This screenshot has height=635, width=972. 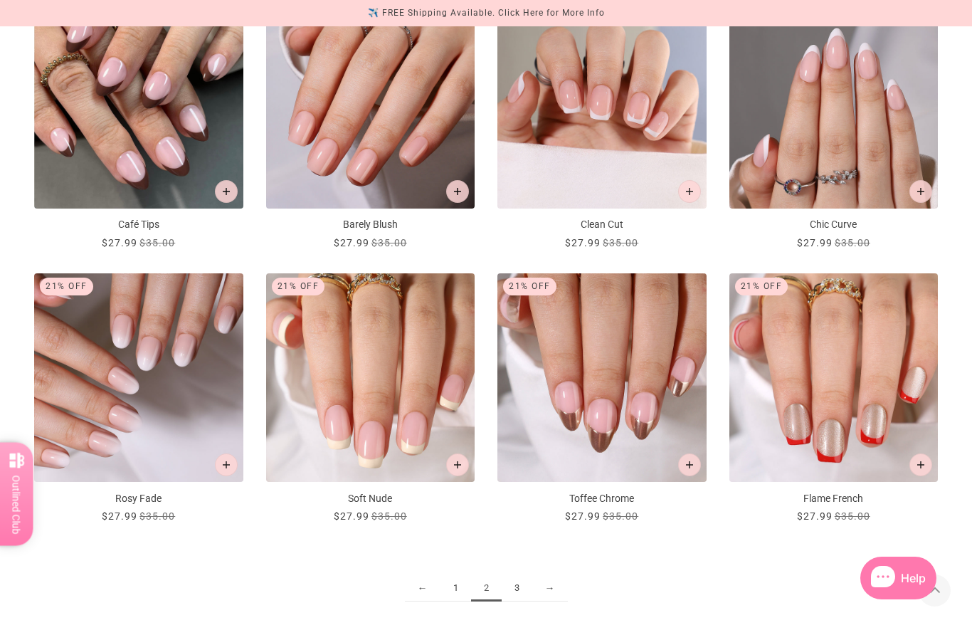 I want to click on p: Flame French, so click(x=834, y=498).